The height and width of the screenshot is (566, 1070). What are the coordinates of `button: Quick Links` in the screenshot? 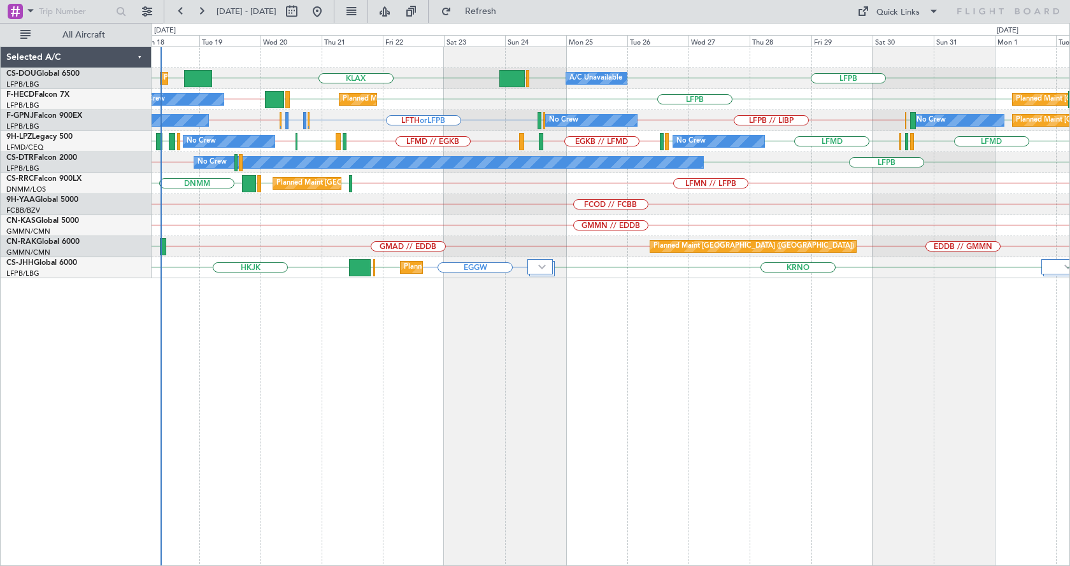 It's located at (898, 11).